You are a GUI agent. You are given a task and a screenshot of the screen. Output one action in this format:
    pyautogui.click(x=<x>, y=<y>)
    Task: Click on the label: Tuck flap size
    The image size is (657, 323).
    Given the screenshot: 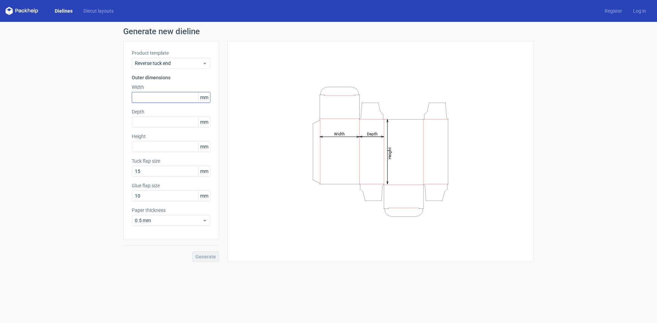 What is the action you would take?
    pyautogui.click(x=171, y=161)
    